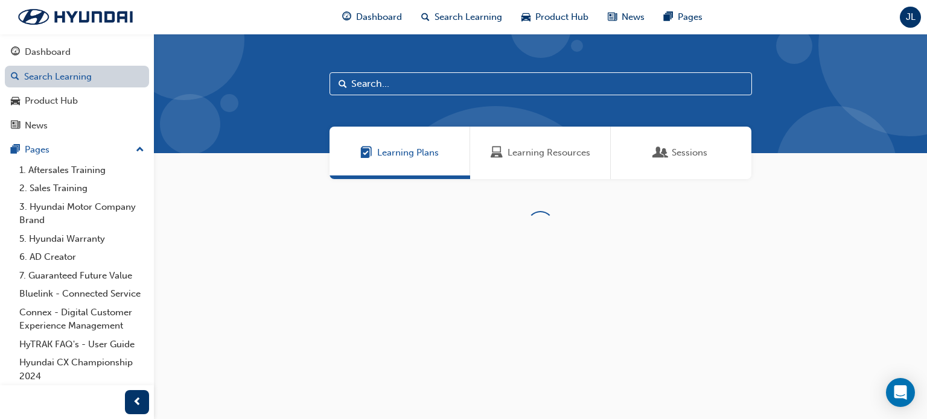  I want to click on button: JL, so click(910, 17).